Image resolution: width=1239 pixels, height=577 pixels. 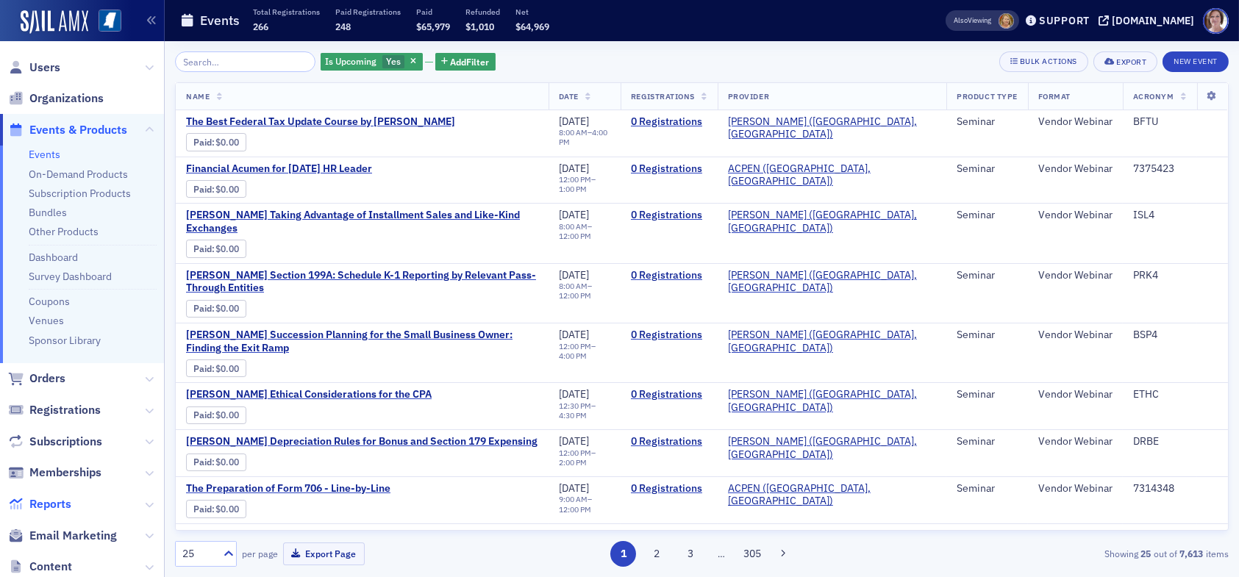 I want to click on button: 3, so click(x=690, y=554).